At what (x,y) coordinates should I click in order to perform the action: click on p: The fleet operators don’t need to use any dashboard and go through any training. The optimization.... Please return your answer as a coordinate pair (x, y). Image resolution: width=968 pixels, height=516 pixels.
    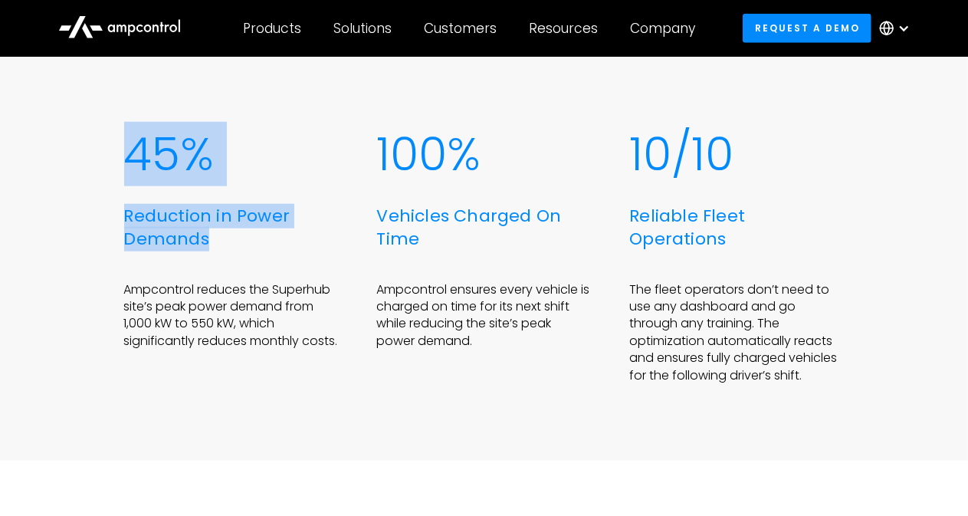
    Looking at the image, I should click on (737, 332).